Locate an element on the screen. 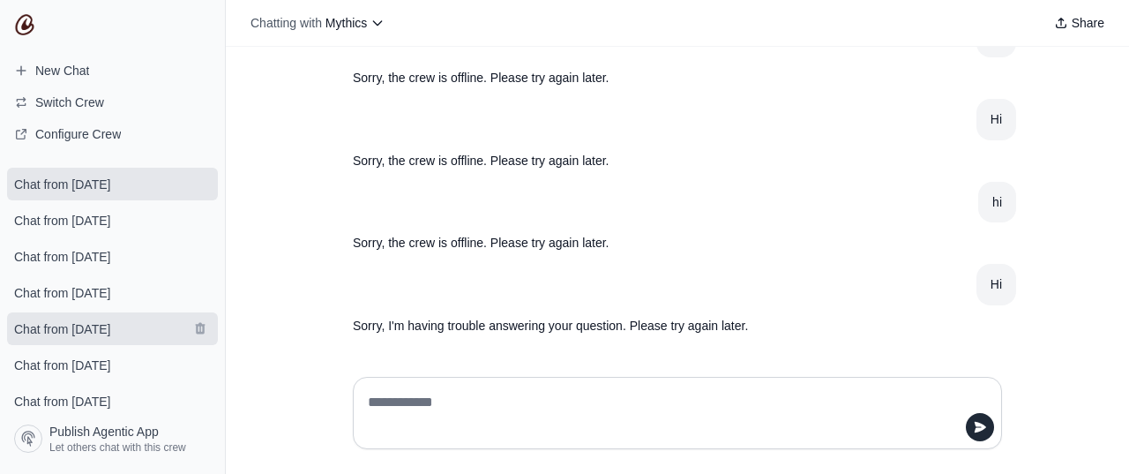 This screenshot has height=474, width=1129. button: Share is located at coordinates (1079, 23).